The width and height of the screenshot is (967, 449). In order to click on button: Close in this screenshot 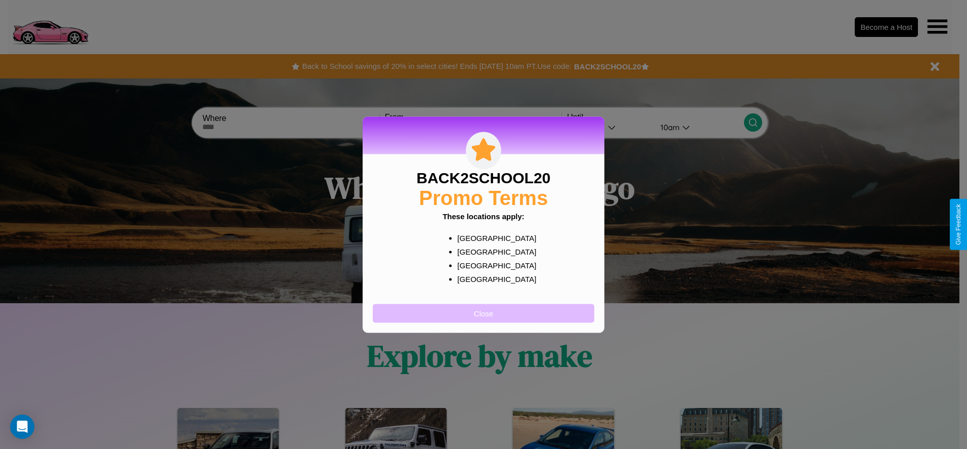, I will do `click(483, 312)`.